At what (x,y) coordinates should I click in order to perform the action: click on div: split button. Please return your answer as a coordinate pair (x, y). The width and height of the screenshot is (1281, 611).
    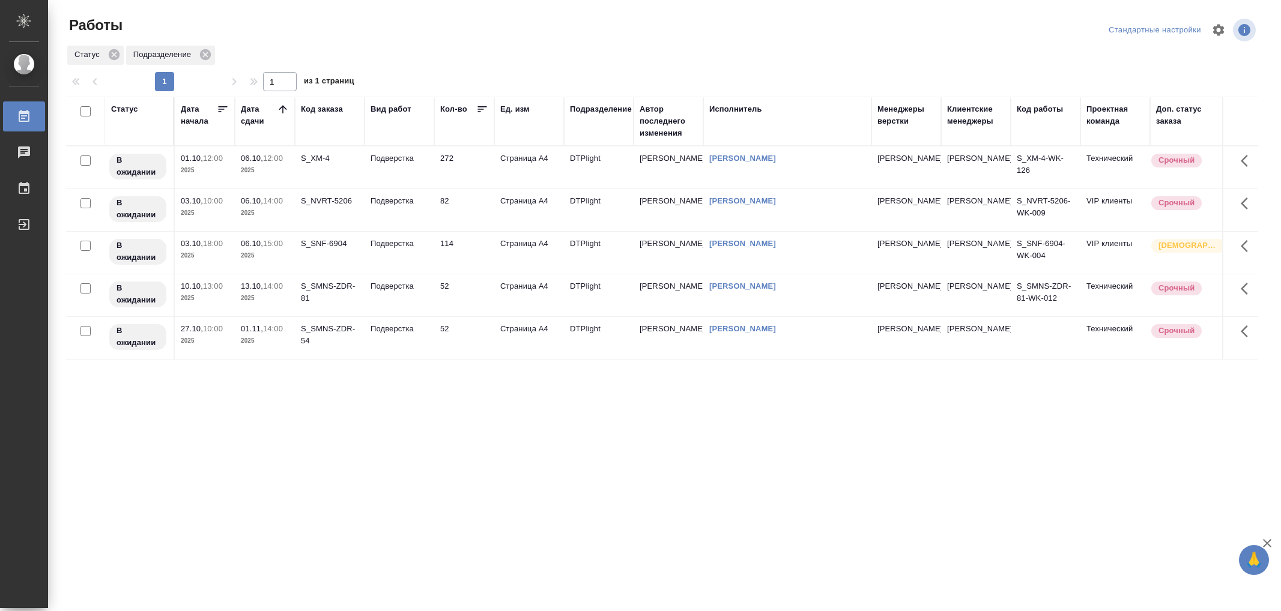
    Looking at the image, I should click on (1155, 30).